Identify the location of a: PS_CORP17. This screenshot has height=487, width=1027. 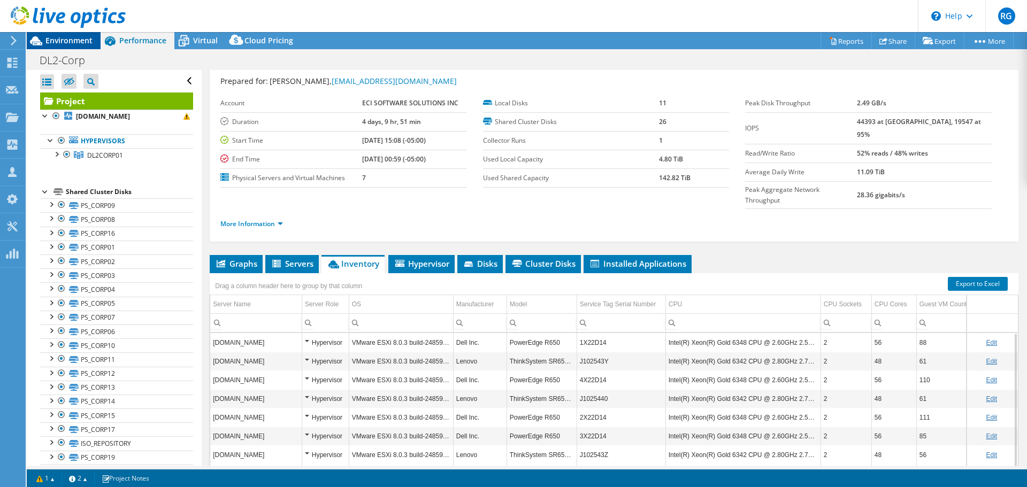
(117, 430).